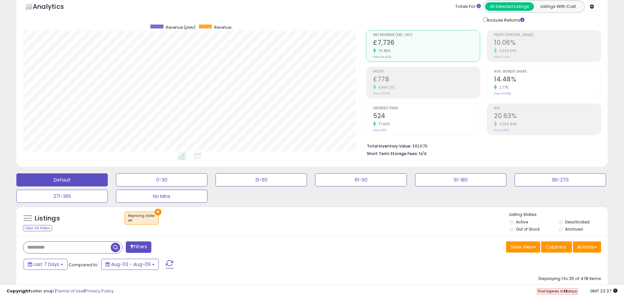  Describe the element at coordinates (389, 146) in the screenshot. I see `b: Total Inventory Value:` at that location.